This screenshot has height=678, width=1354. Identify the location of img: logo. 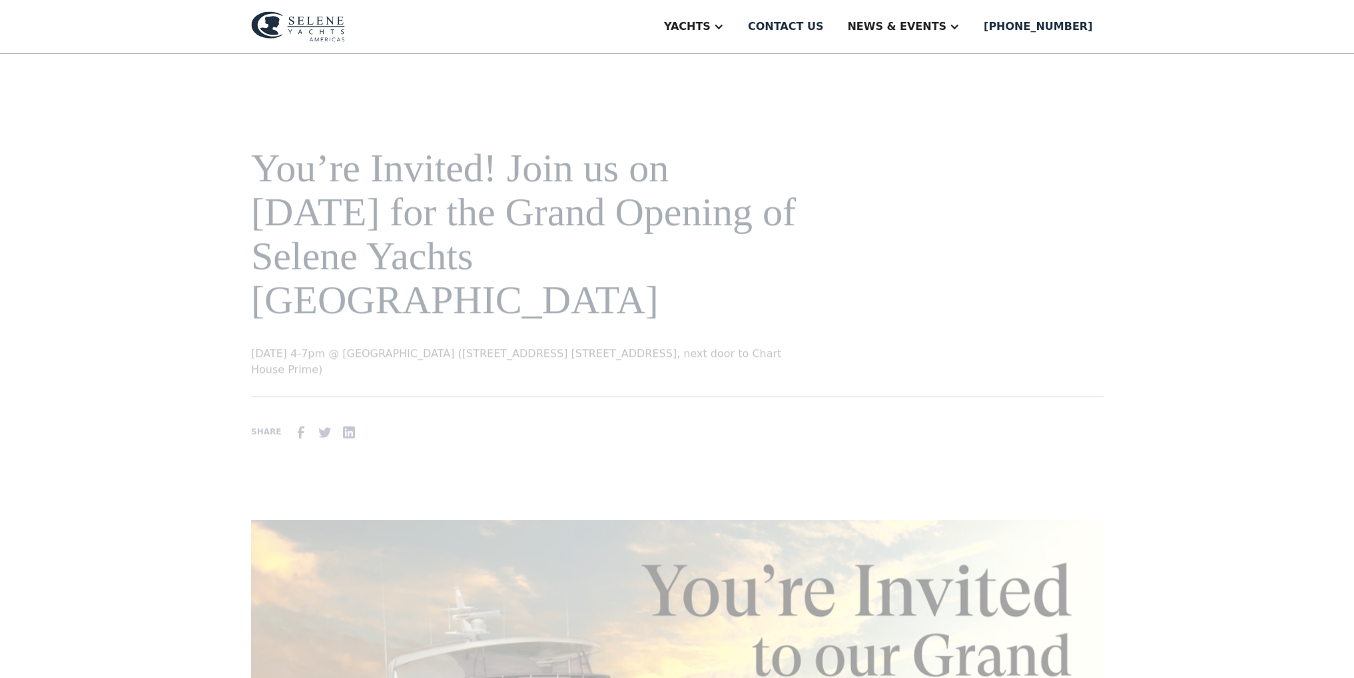
(298, 27).